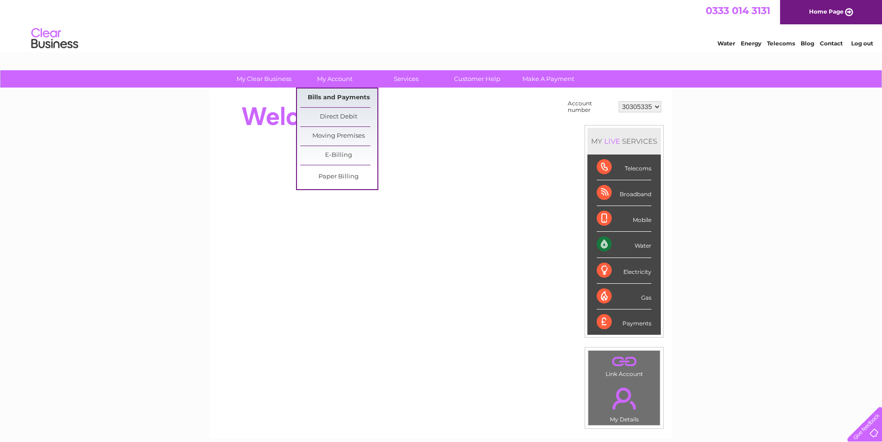 The height and width of the screenshot is (442, 882). Describe the element at coordinates (624, 218) in the screenshot. I see `div: Mobile` at that location.